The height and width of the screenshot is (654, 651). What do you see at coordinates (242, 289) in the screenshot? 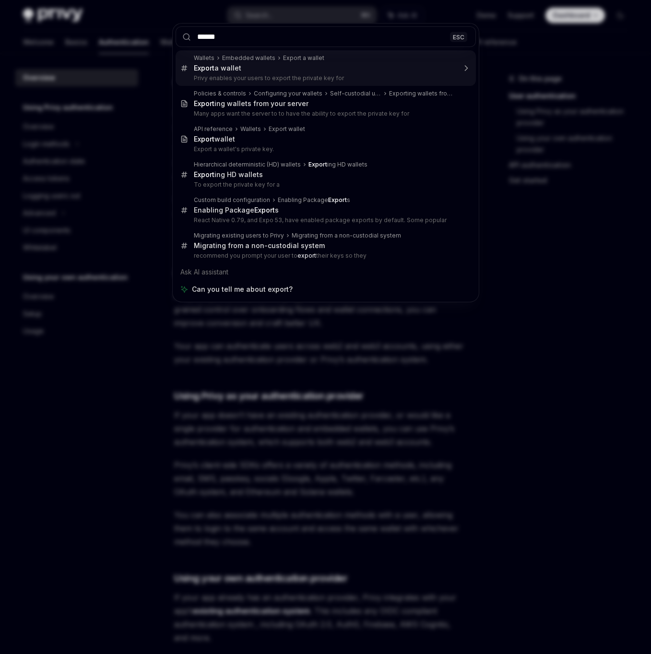
I see `span: Can you tell me about export?` at bounding box center [242, 289].